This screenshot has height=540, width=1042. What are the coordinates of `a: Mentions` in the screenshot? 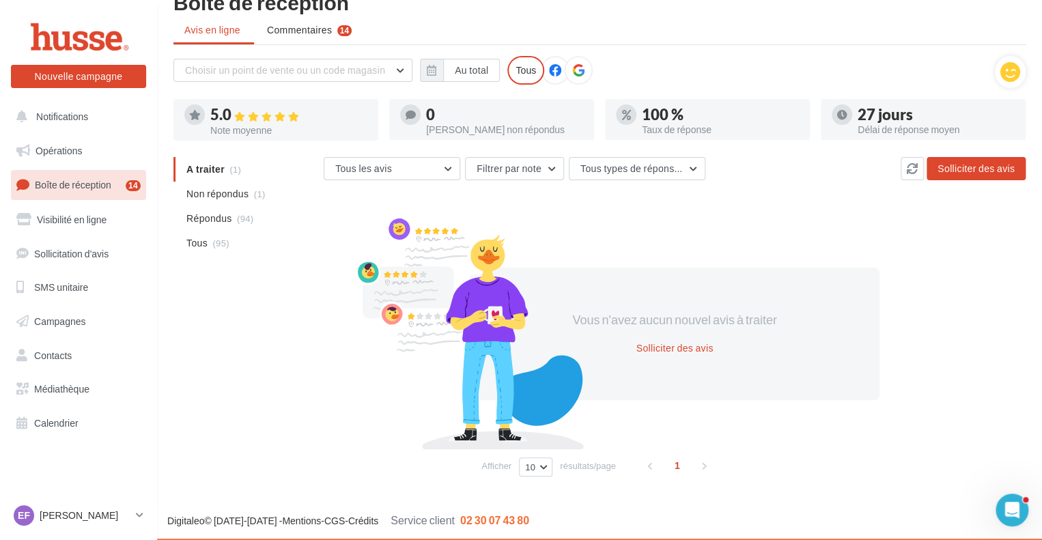 It's located at (301, 520).